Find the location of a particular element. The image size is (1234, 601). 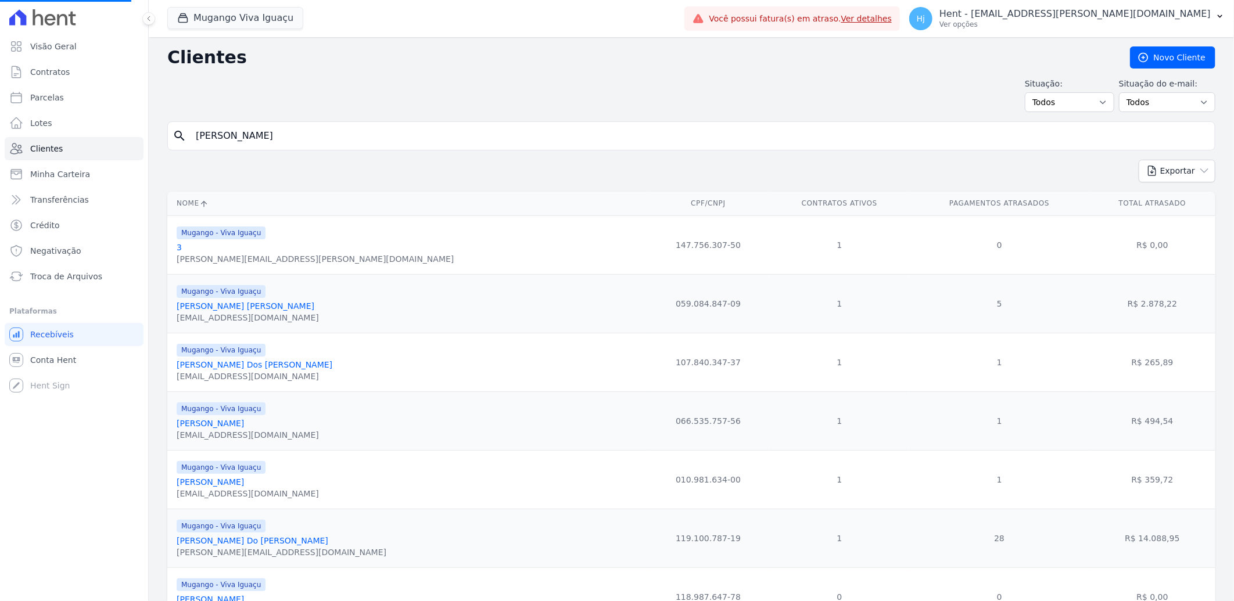

span: Lotes is located at coordinates (41, 123).